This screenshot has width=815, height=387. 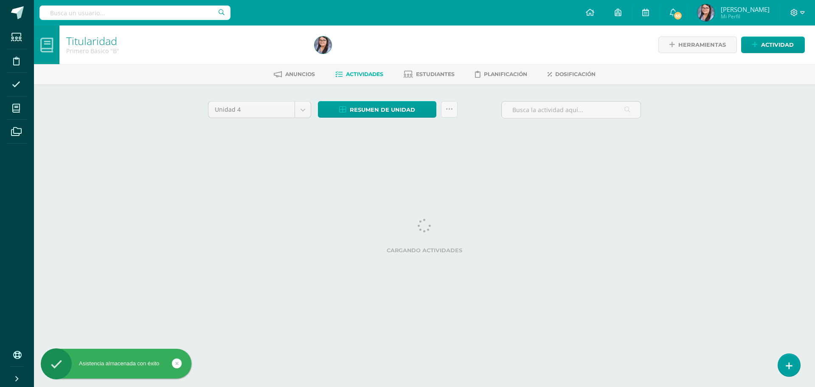 What do you see at coordinates (359, 74) in the screenshot?
I see `a: Actividades` at bounding box center [359, 74].